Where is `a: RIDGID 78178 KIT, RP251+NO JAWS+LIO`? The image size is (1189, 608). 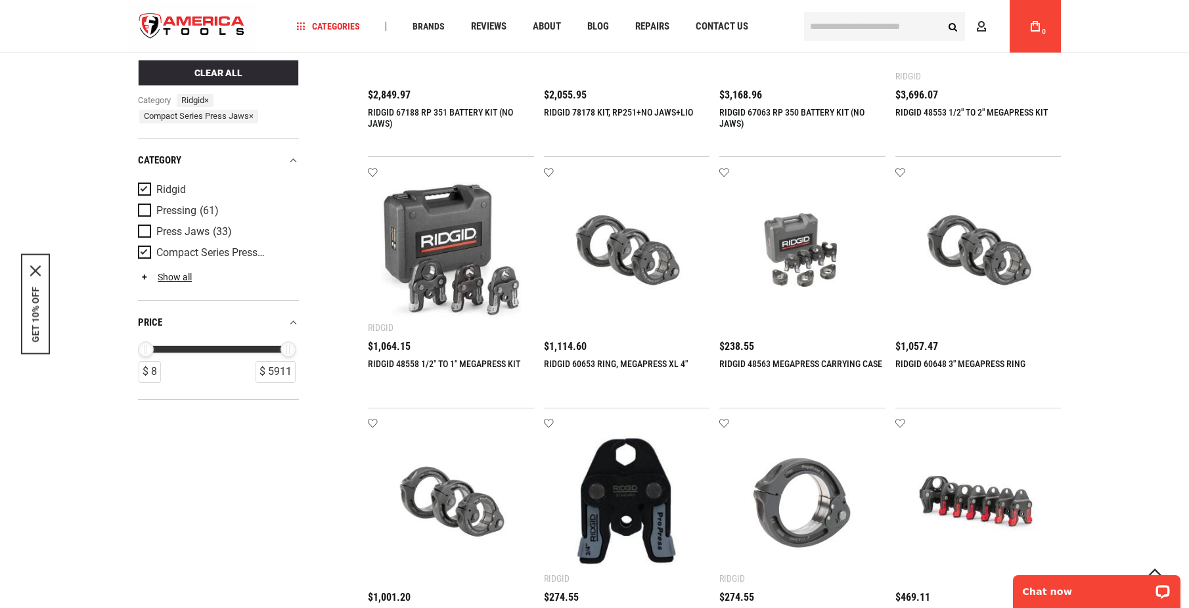
a: RIDGID 78178 KIT, RP251+NO JAWS+LIO is located at coordinates (618, 112).